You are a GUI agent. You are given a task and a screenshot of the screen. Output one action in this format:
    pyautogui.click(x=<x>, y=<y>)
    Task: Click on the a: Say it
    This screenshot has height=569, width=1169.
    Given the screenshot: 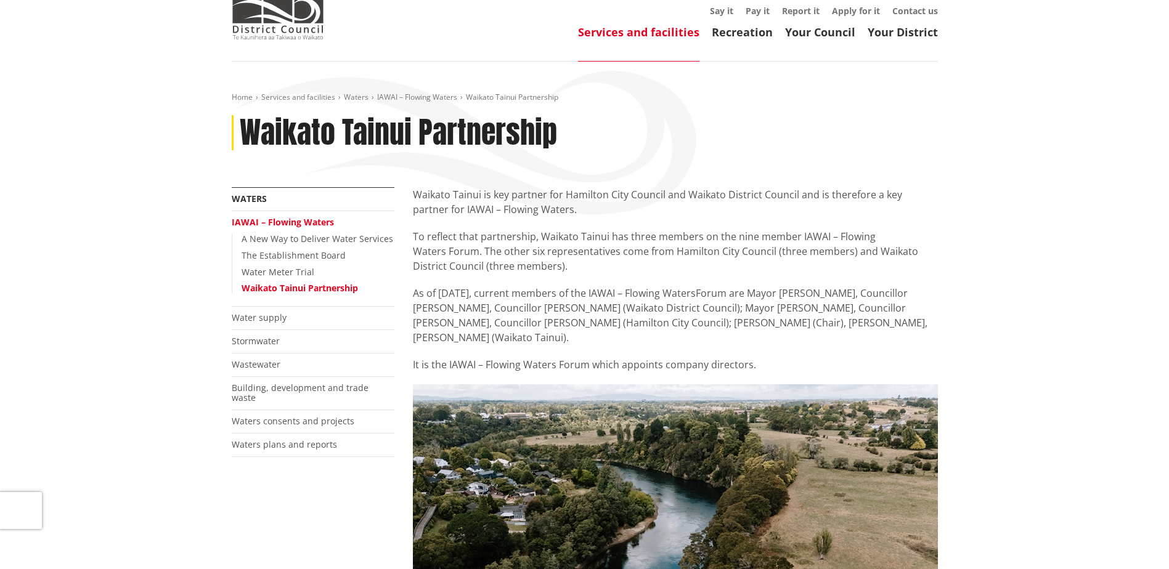 What is the action you would take?
    pyautogui.click(x=722, y=10)
    